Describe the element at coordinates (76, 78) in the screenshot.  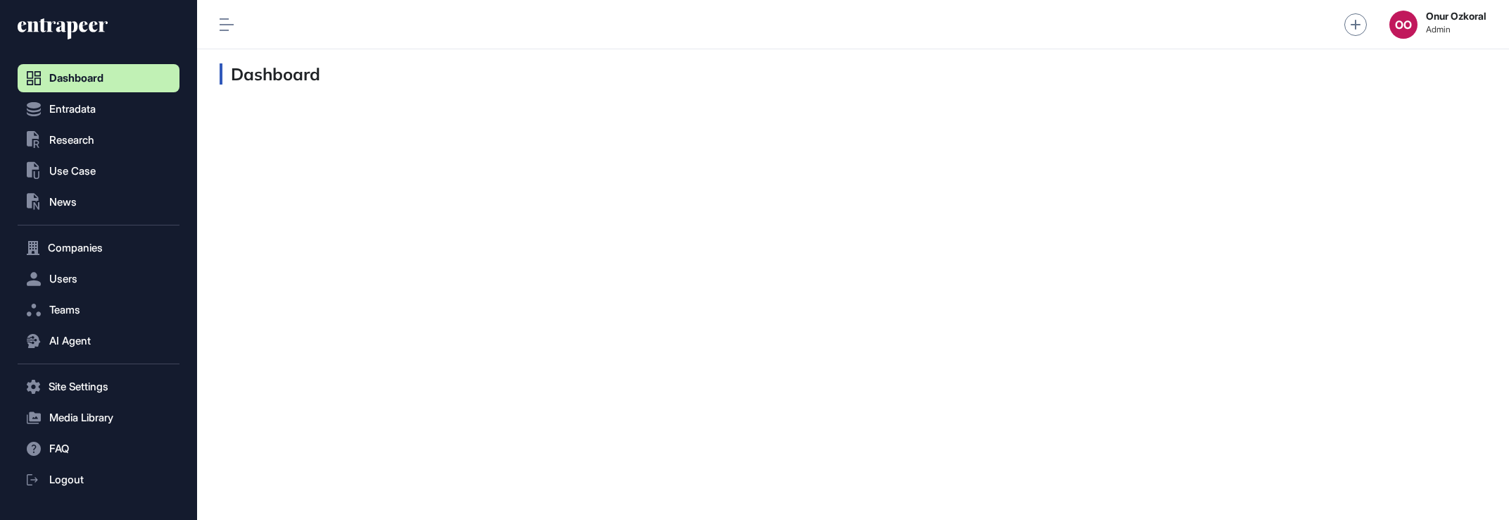
I see `span: Dashboard` at that location.